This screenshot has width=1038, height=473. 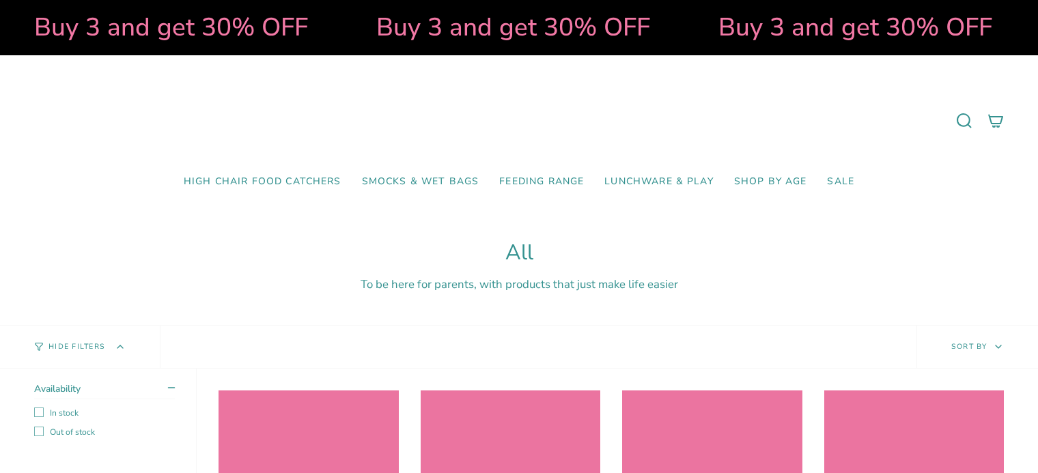 What do you see at coordinates (105, 432) in the screenshot?
I see `label: Out of stock` at bounding box center [105, 432].